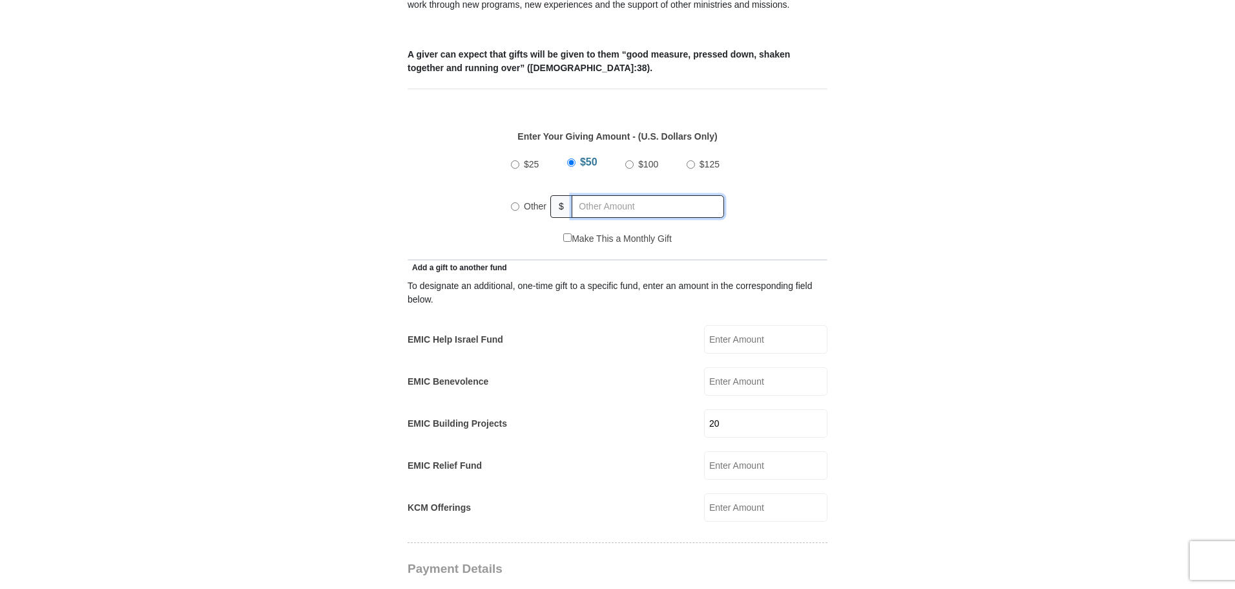 The height and width of the screenshot is (589, 1235). Describe the element at coordinates (535, 206) in the screenshot. I see `span: Other` at that location.